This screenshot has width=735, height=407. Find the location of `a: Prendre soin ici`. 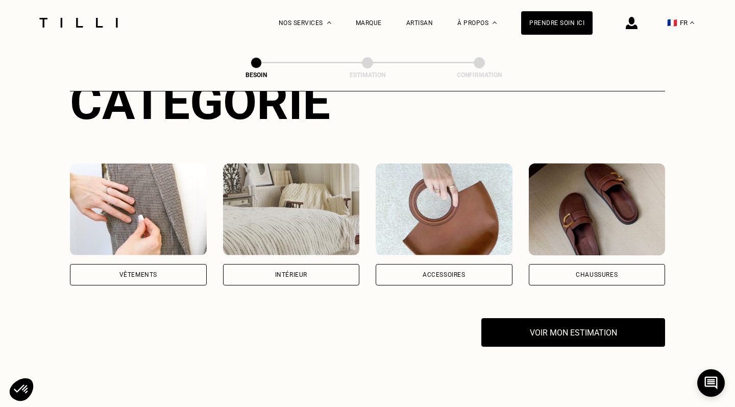

a: Prendre soin ici is located at coordinates (557, 23).